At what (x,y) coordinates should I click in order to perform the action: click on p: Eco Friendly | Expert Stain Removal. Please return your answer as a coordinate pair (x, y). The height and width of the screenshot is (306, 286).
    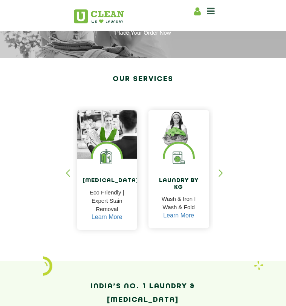
    Looking at the image, I should click on (107, 201).